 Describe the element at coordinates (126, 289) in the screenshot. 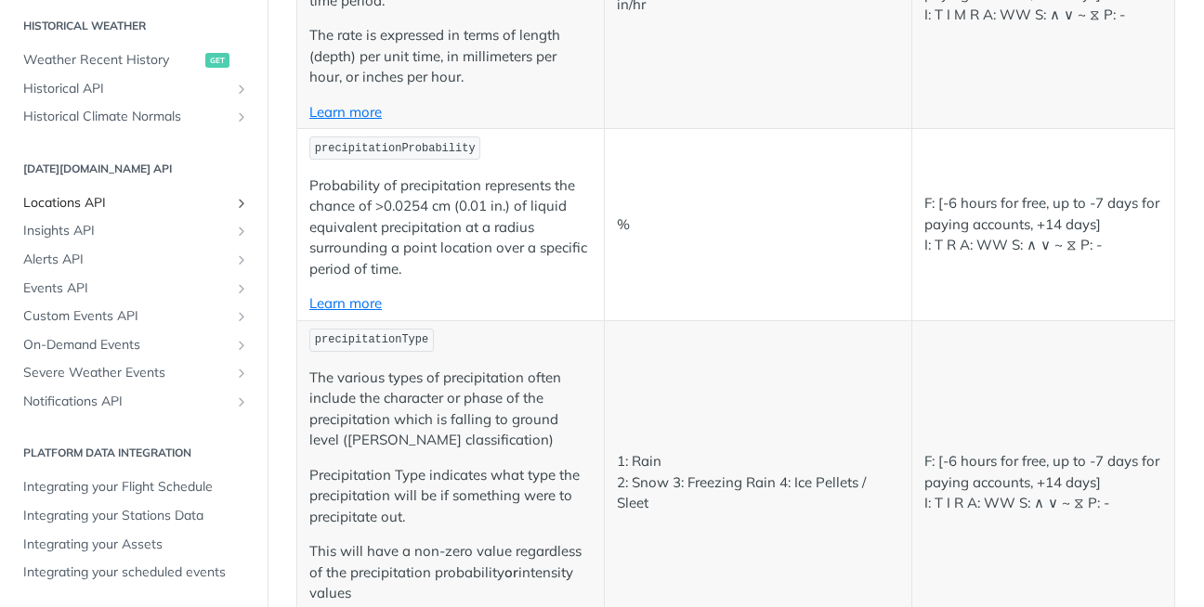

I see `span: Events API` at that location.